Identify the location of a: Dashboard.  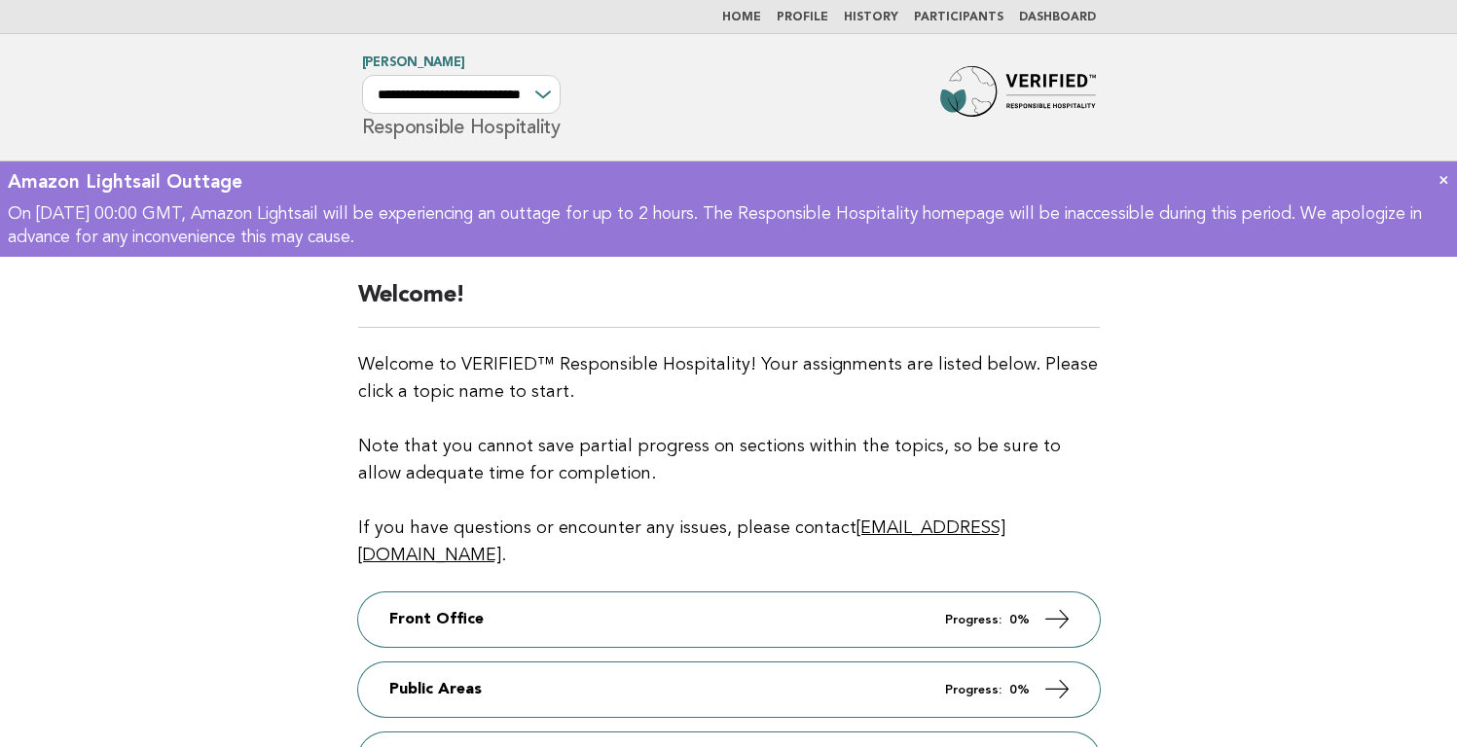
(1057, 18).